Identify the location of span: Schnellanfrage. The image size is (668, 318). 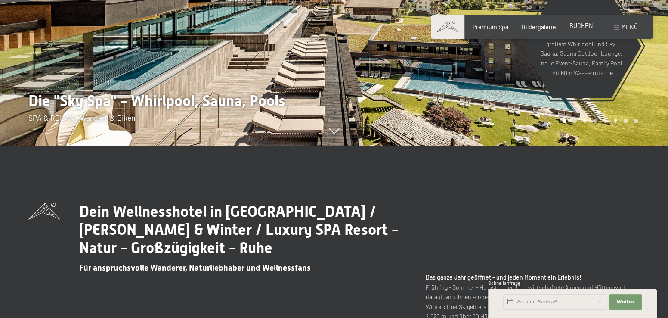
(504, 282).